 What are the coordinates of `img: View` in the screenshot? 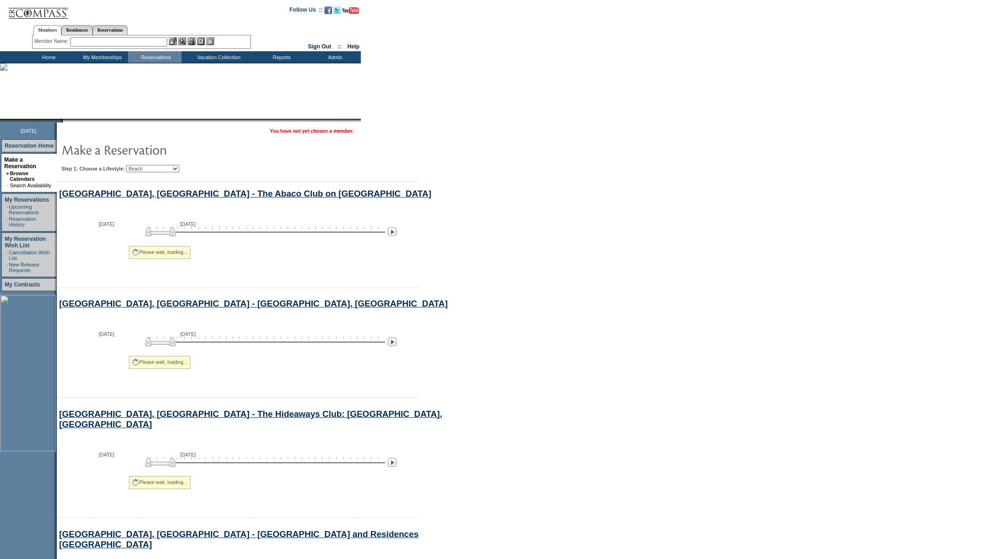 It's located at (182, 41).